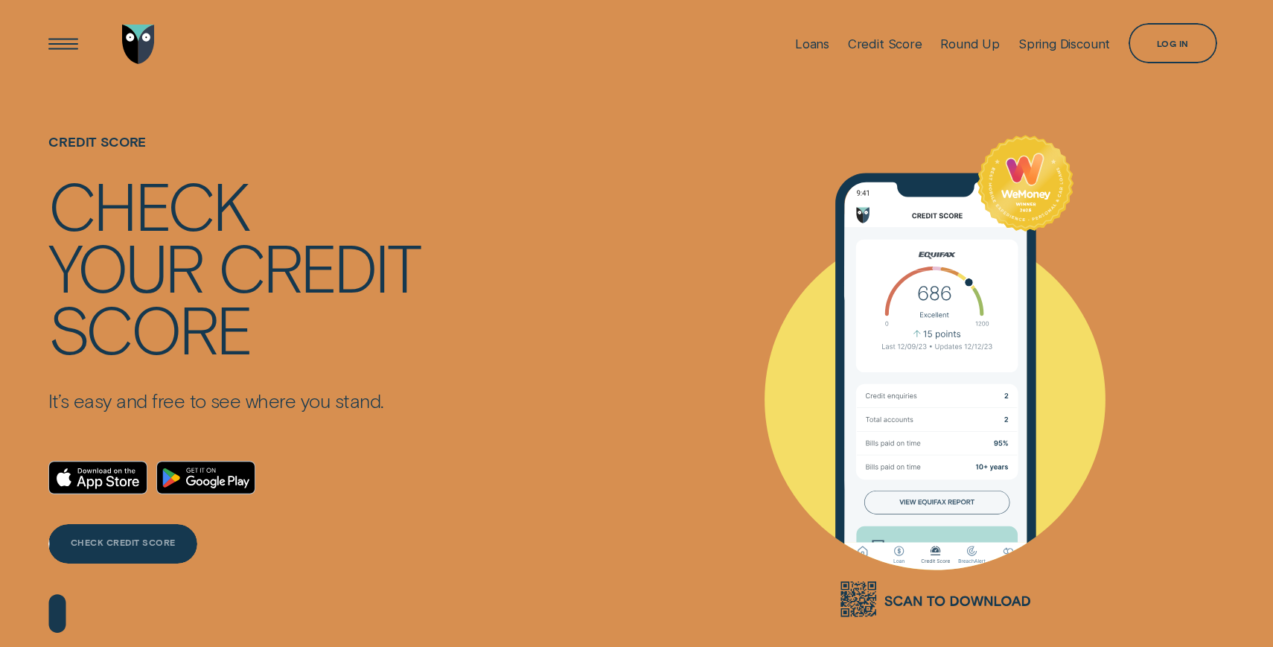 Image resolution: width=1273 pixels, height=647 pixels. What do you see at coordinates (63, 44) in the screenshot?
I see `button: Open Menu` at bounding box center [63, 44].